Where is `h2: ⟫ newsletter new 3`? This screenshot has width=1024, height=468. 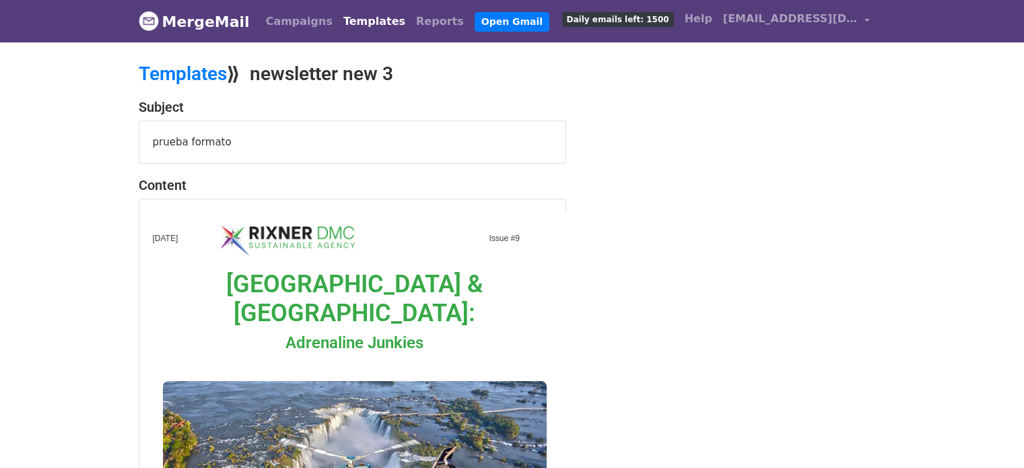 h2: ⟫ newsletter new 3 is located at coordinates (384, 74).